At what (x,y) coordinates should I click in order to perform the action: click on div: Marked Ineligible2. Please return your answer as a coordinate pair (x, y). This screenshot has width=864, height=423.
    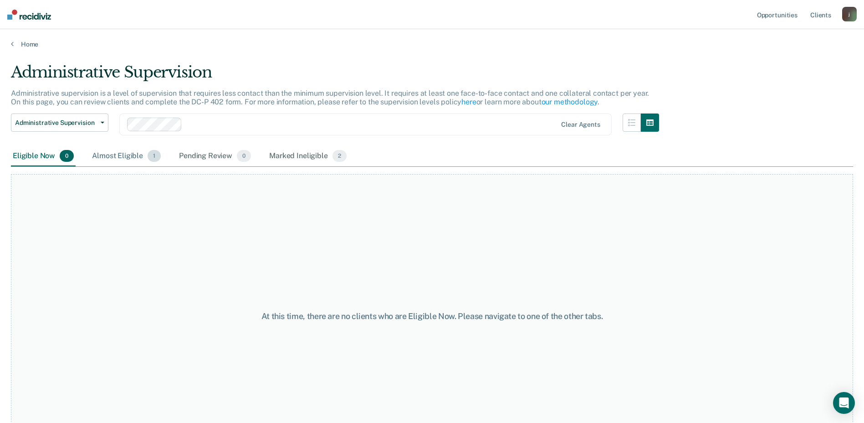
    Looking at the image, I should click on (308, 156).